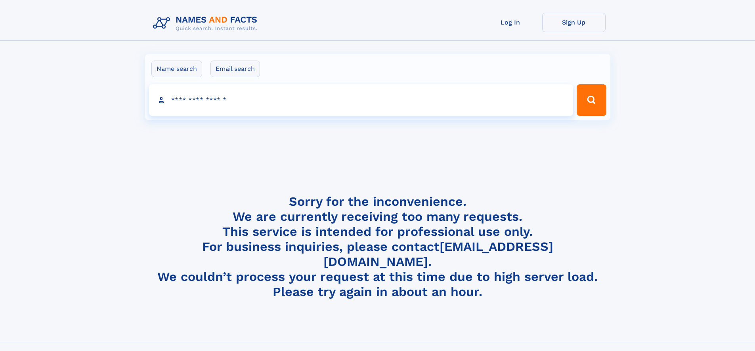 The width and height of the screenshot is (755, 351). Describe the element at coordinates (574, 22) in the screenshot. I see `a: Sign Up` at that location.